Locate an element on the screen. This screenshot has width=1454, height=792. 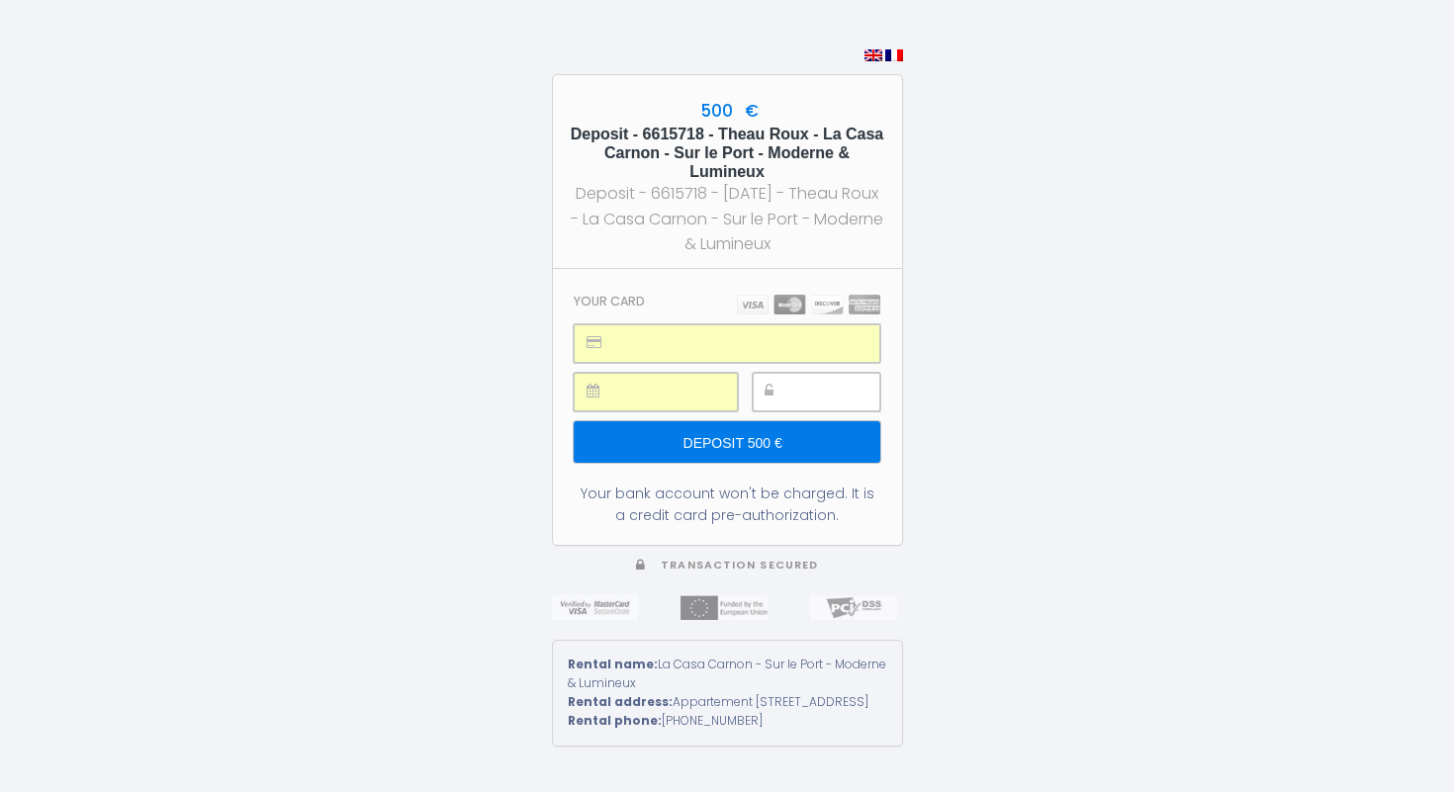
h3: Your card is located at coordinates (609, 301).